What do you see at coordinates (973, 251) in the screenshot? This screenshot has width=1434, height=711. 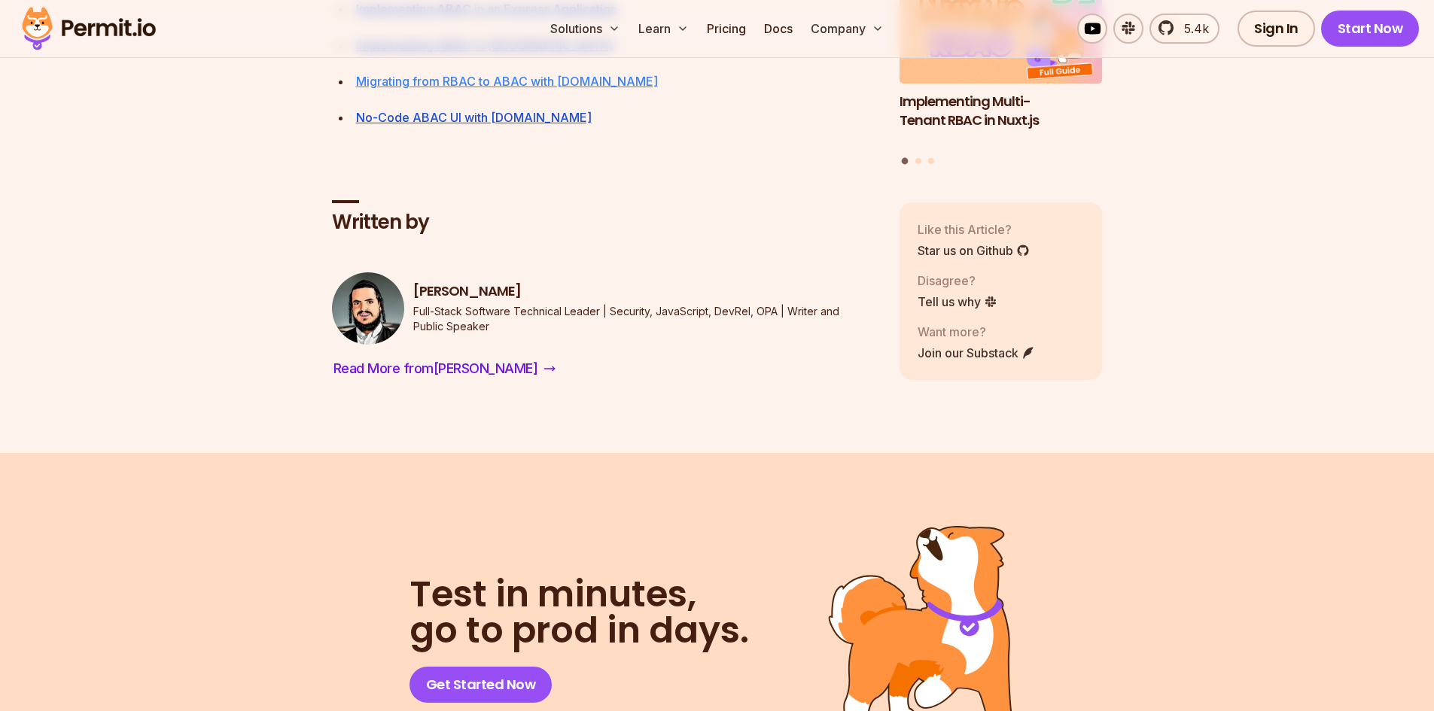 I see `a: Star us on Github` at bounding box center [973, 251].